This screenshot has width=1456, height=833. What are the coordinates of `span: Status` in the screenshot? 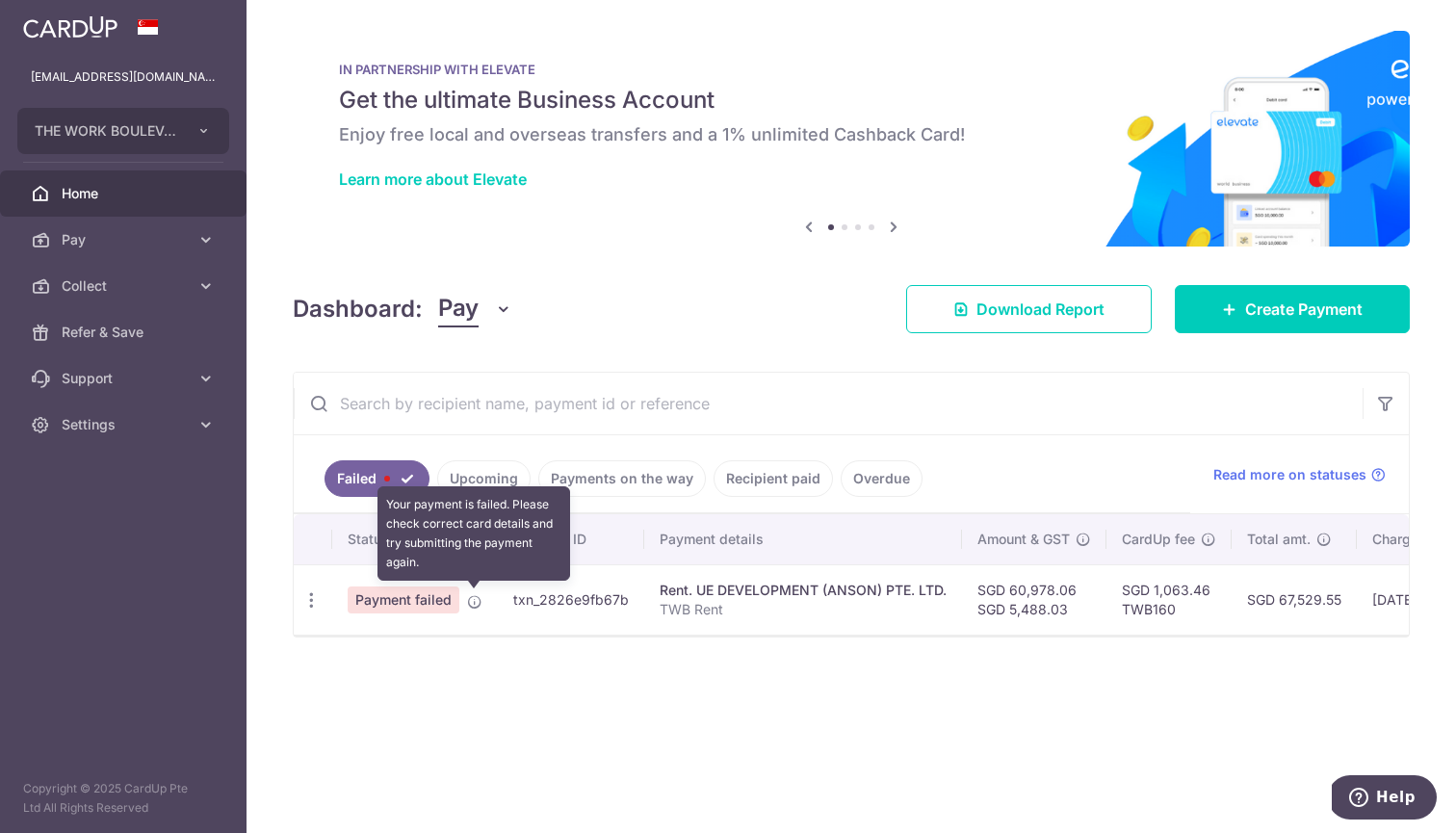 It's located at (368, 539).